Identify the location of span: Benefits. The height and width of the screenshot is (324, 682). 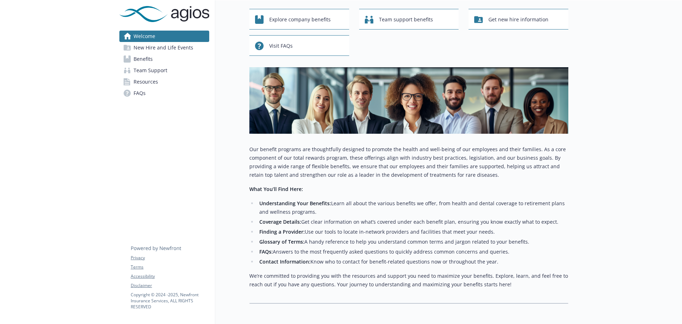
(143, 59).